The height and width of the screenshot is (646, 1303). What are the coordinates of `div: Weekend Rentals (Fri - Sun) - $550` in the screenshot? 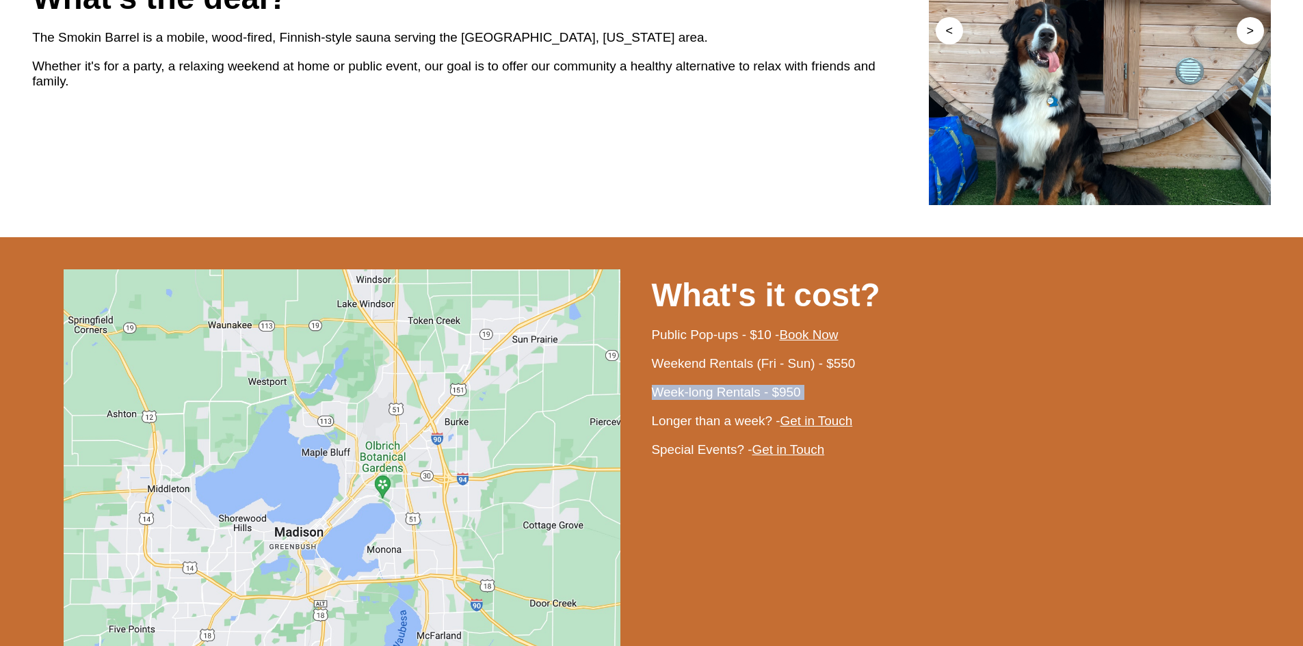 It's located at (961, 364).